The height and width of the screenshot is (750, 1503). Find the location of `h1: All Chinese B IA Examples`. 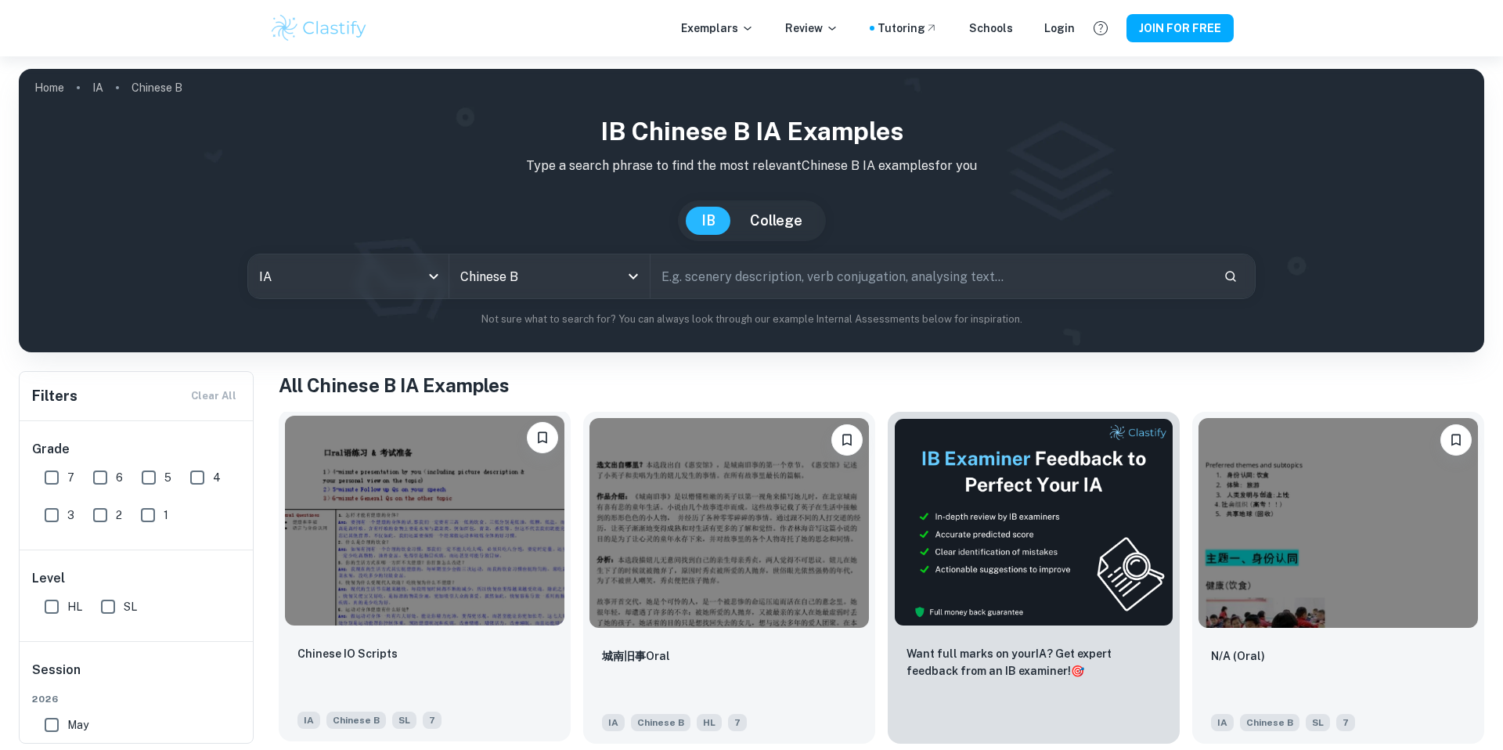

h1: All Chinese B IA Examples is located at coordinates (881, 385).